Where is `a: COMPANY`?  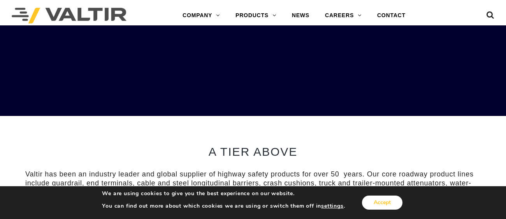
a: COMPANY is located at coordinates (201, 16).